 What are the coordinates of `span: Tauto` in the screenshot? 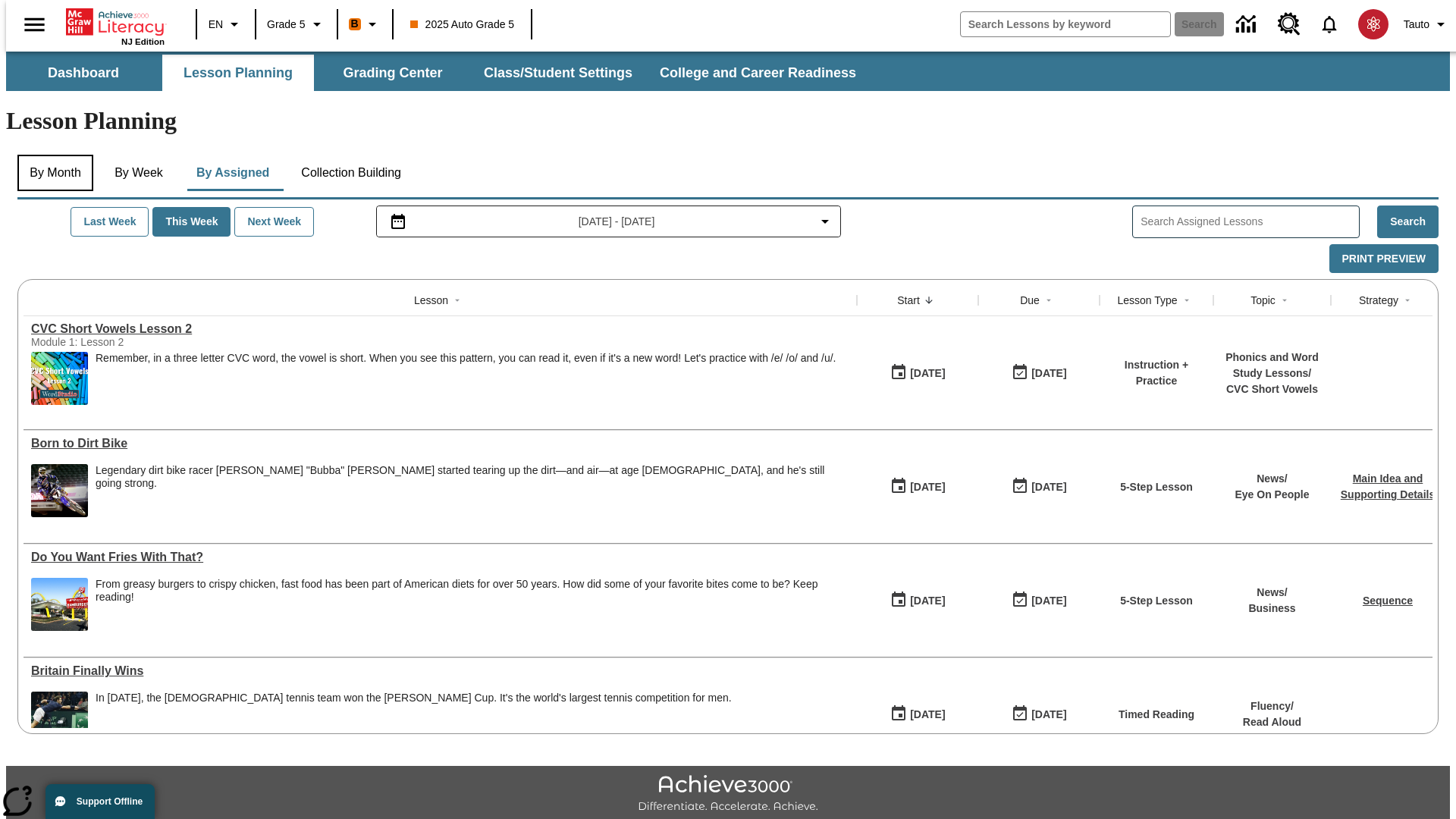 It's located at (1416, 24).